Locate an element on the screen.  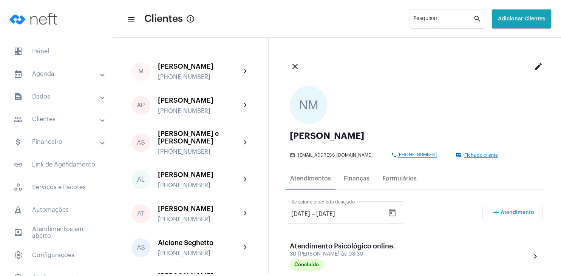
mat-chip: Concluído is located at coordinates (306, 265).